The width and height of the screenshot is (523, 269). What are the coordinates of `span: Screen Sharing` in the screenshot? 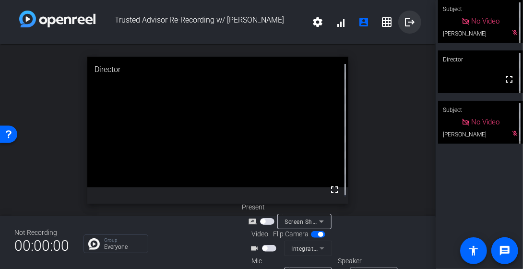 It's located at (306, 221).